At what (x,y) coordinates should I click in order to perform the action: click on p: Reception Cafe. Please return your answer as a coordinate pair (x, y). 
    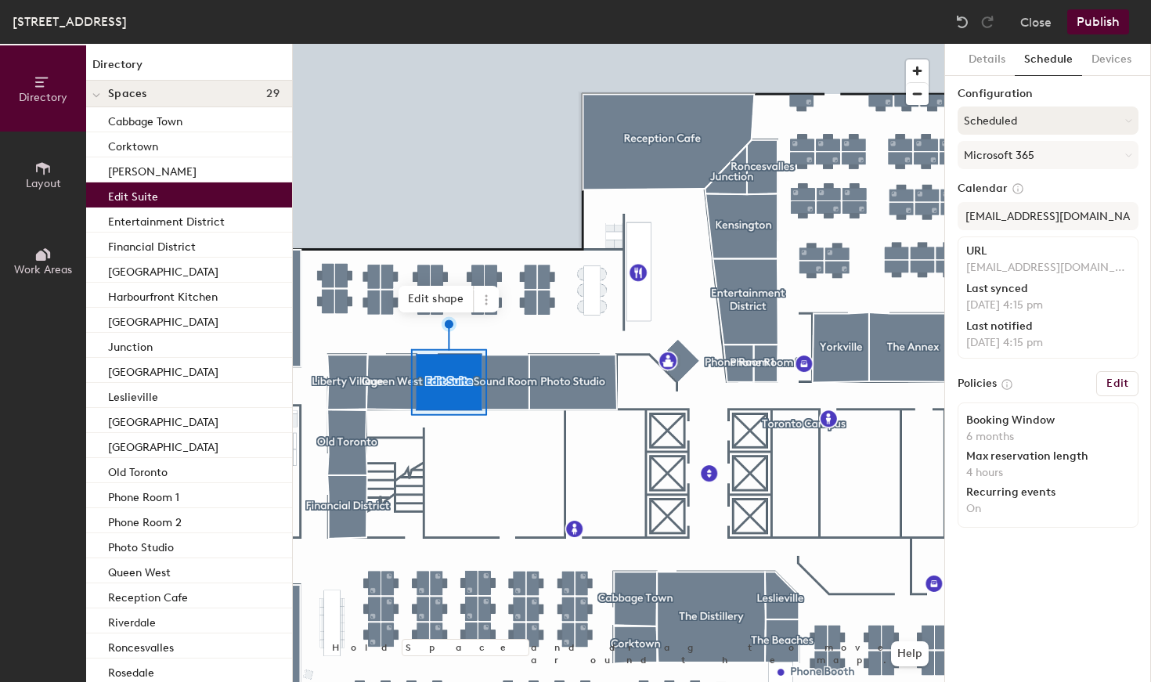
    Looking at the image, I should click on (148, 595).